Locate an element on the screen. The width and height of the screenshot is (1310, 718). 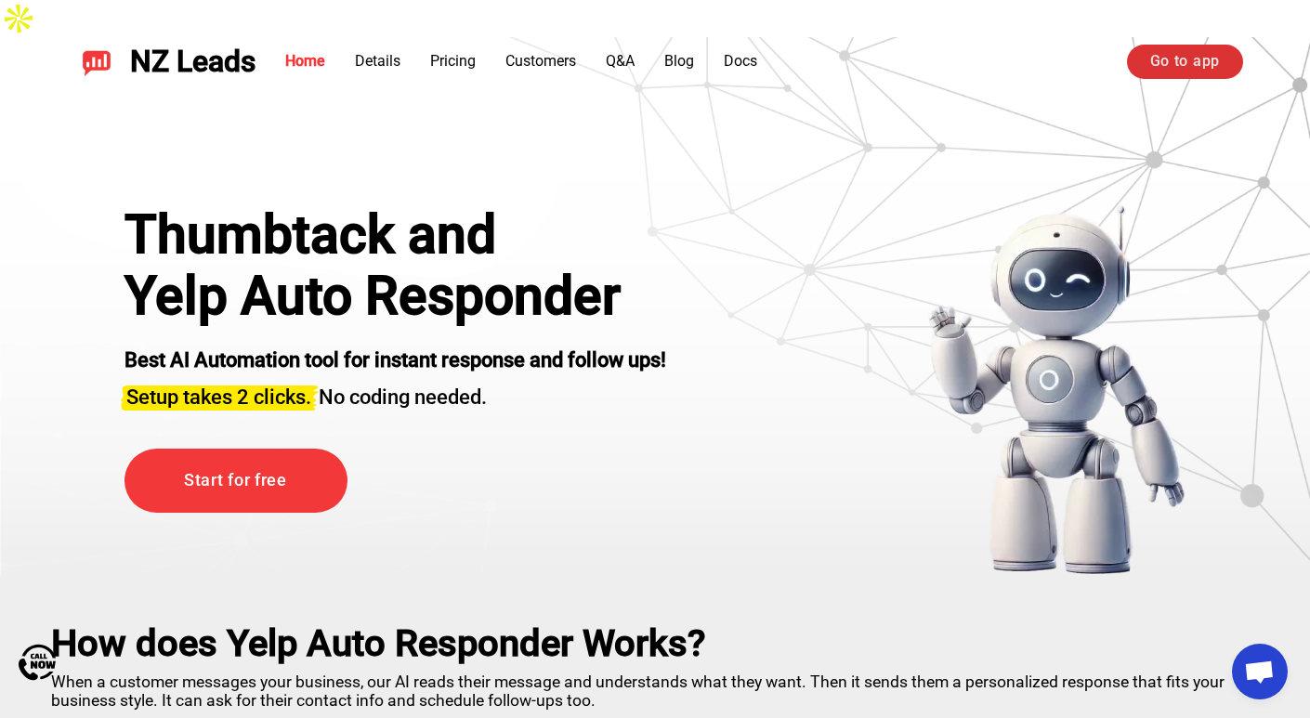
a: Pricing is located at coordinates (452, 60).